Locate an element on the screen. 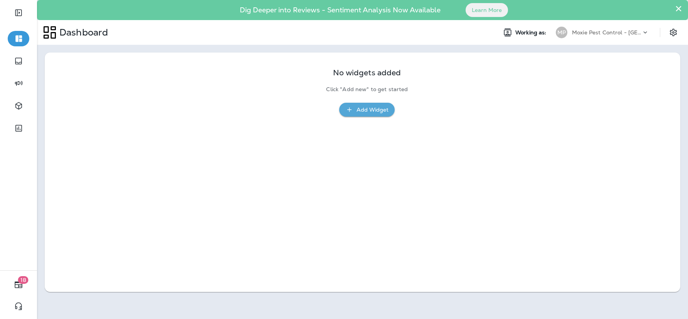  button: Close is located at coordinates (679, 8).